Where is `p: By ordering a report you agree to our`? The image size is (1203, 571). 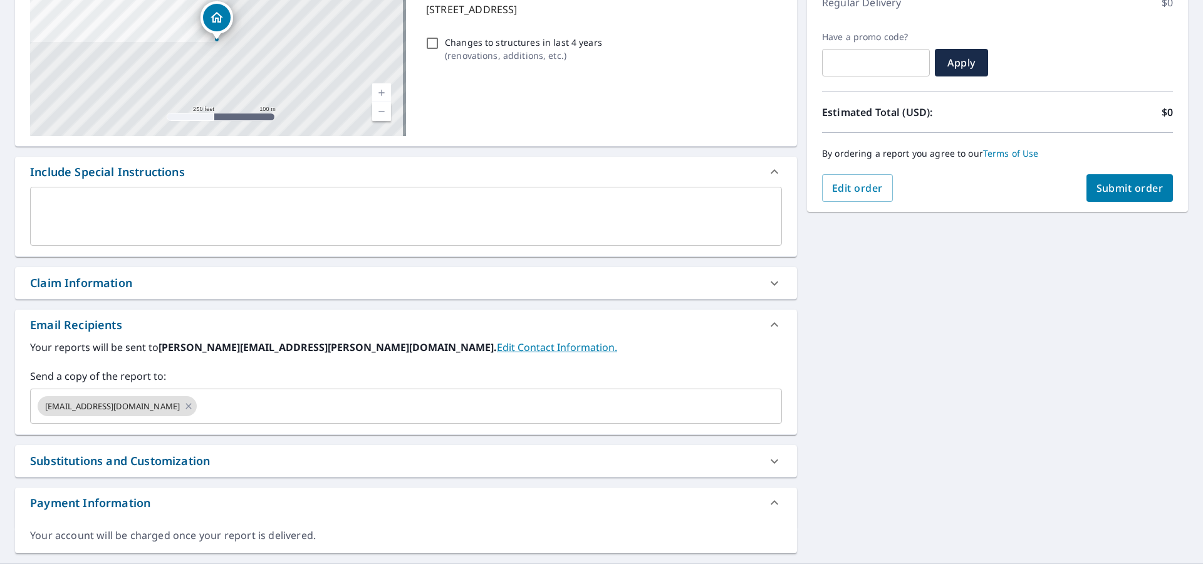 p: By ordering a report you agree to our is located at coordinates (998, 154).